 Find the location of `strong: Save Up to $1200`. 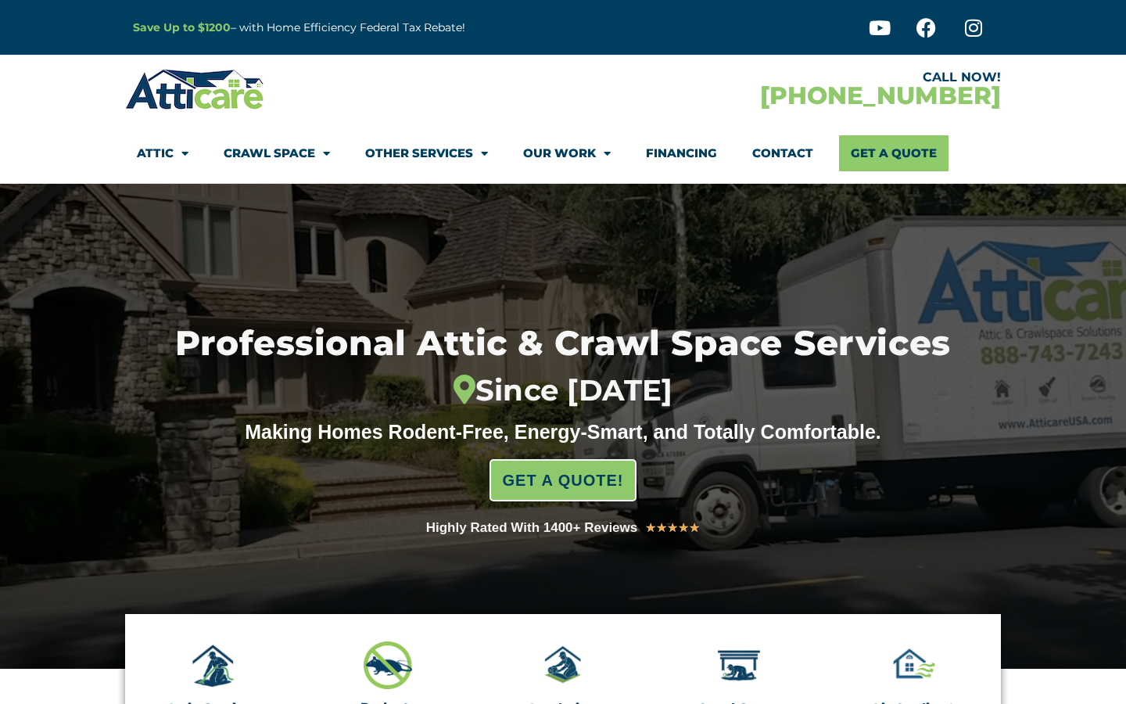

strong: Save Up to $1200 is located at coordinates (181, 27).